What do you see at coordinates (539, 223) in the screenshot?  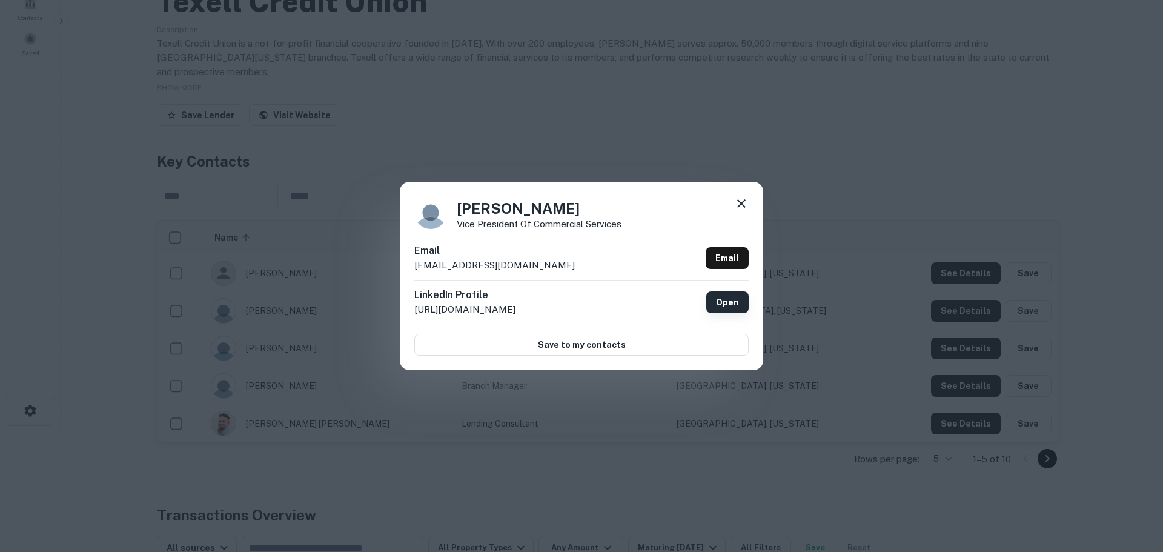 I see `p: Vice President of Commercial Services` at bounding box center [539, 223].